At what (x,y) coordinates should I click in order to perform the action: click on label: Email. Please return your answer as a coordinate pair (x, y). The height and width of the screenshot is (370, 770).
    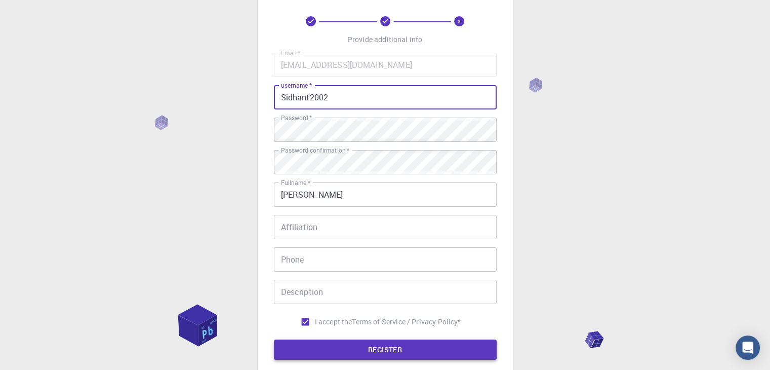
    Looking at the image, I should click on (291, 53).